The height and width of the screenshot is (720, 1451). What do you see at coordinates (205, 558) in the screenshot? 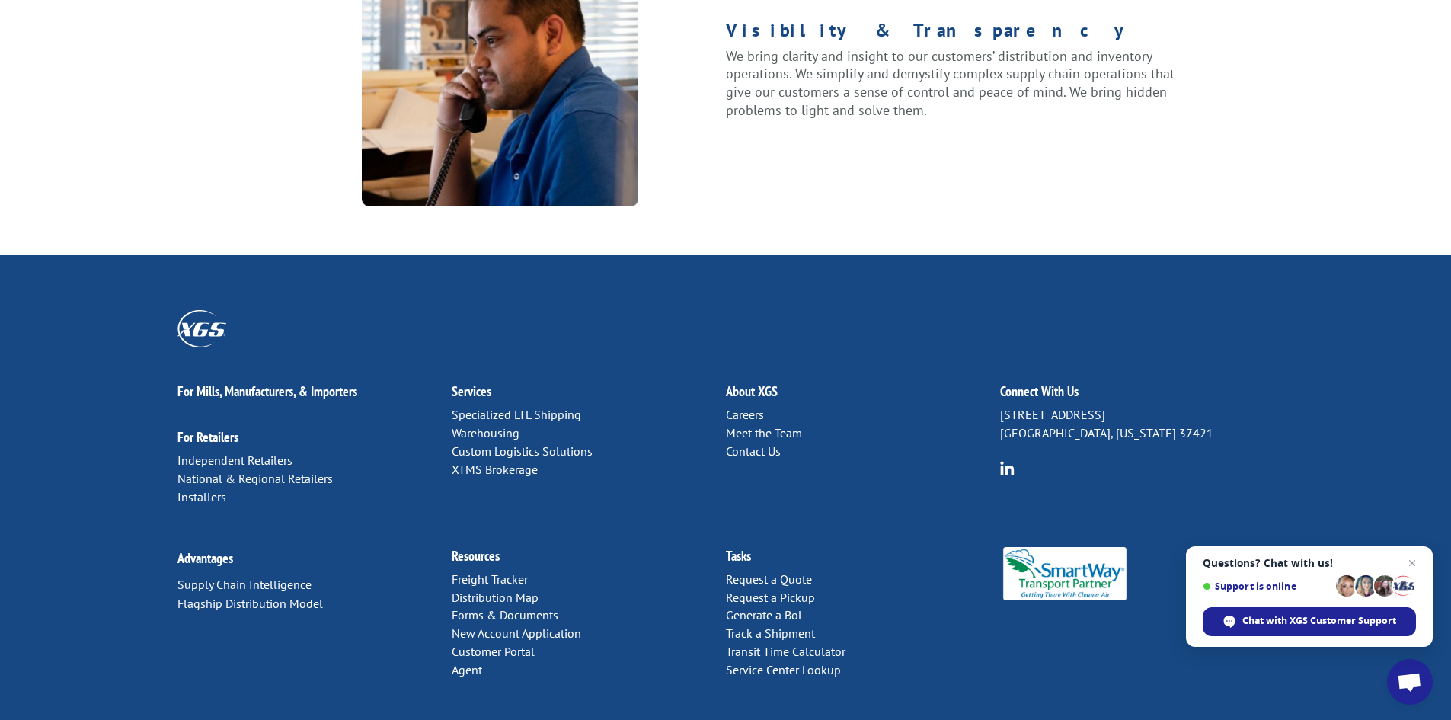
I see `a: Advantages` at bounding box center [205, 558].